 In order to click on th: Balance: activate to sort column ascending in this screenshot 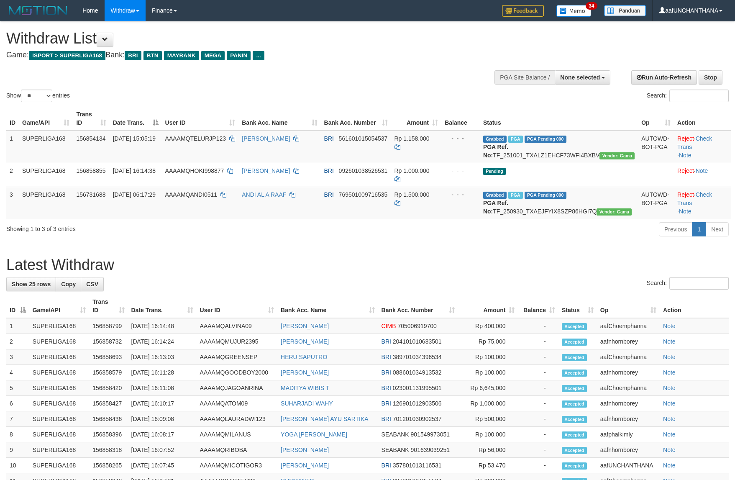, I will do `click(538, 306)`.